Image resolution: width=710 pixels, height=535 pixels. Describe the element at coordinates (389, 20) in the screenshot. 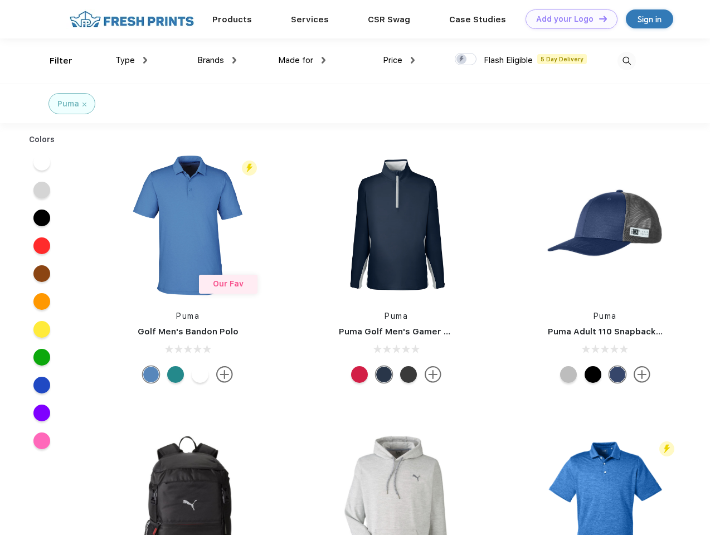

I see `a: CSR Swag` at that location.